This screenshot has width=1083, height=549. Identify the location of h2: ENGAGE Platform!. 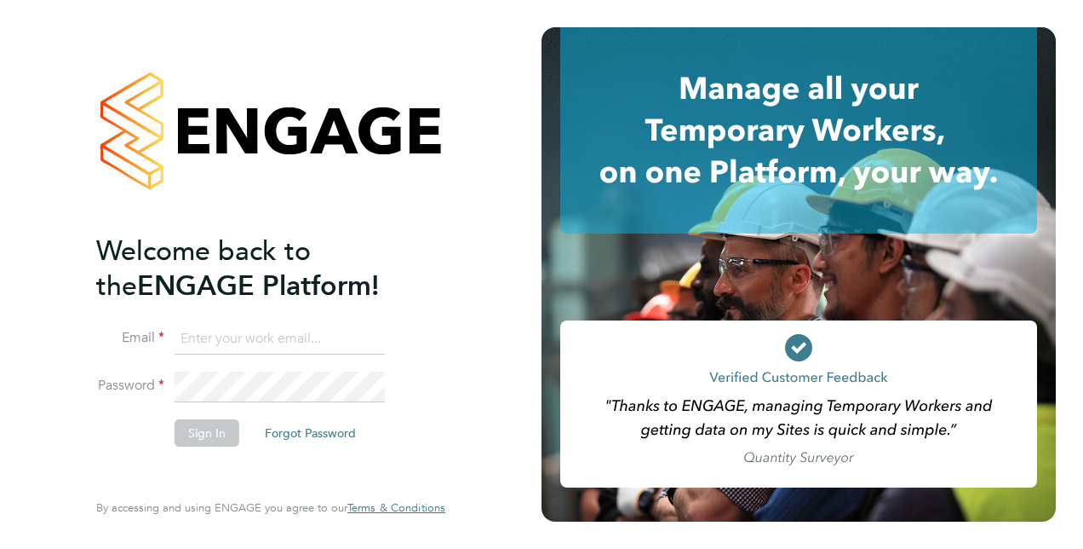
(262, 268).